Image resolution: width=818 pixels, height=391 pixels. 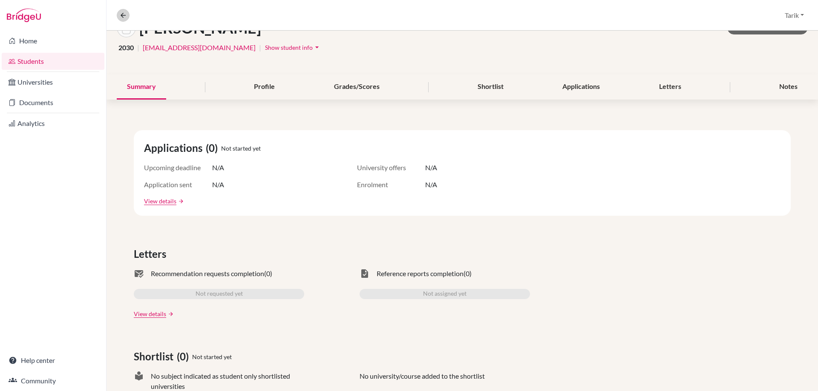 I want to click on div: Summary, so click(x=141, y=87).